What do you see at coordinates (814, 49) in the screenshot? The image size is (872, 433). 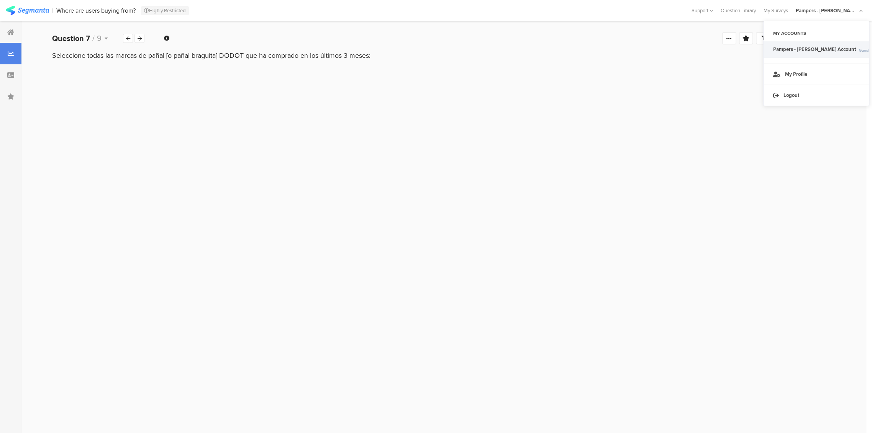 I see `span: Pampers - Dario Account` at bounding box center [814, 49].